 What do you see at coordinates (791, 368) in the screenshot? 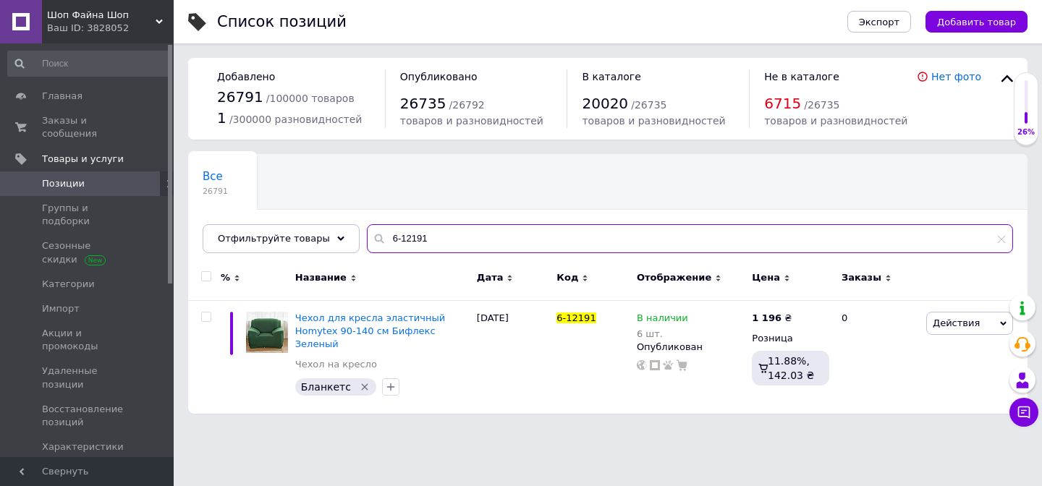
I see `span: 11.88%, 142.03 ₴` at bounding box center [791, 368].